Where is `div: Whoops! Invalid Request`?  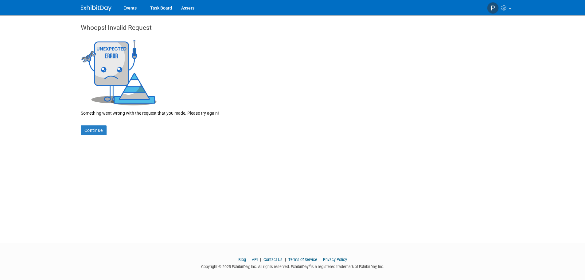
div: Whoops! Invalid Request is located at coordinates (293, 31).